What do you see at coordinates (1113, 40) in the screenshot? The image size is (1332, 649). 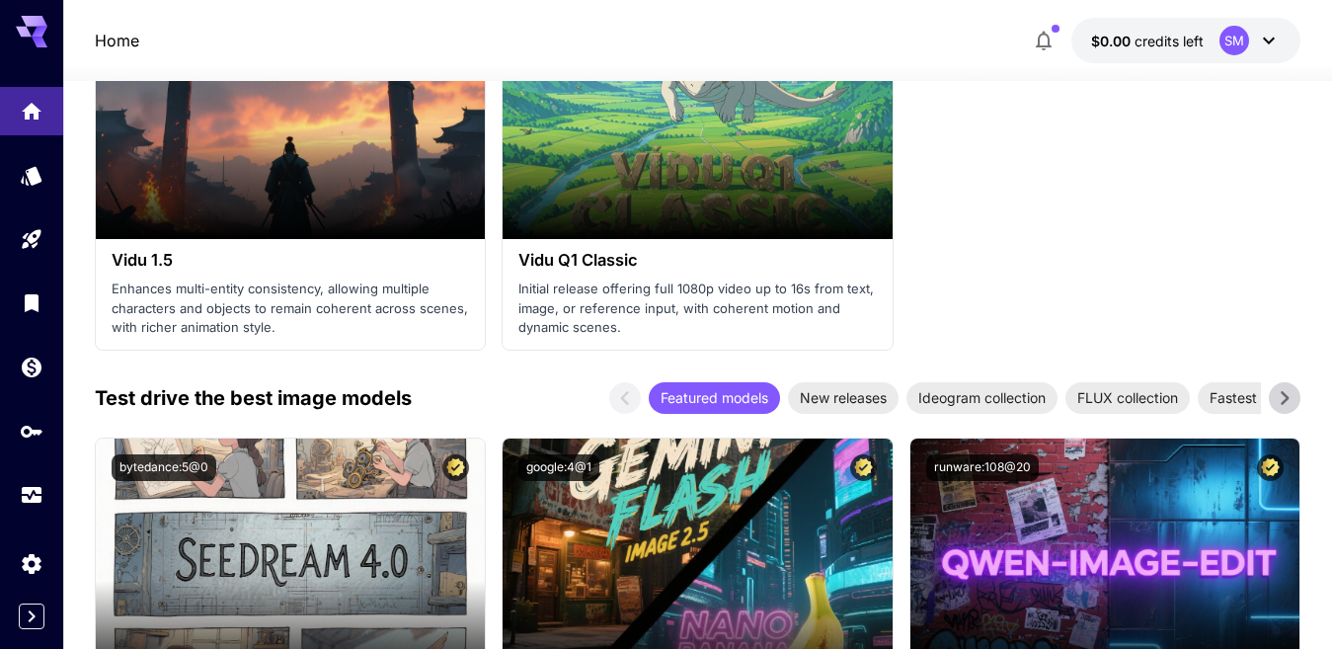 I see `span: $0.00` at bounding box center [1113, 40].